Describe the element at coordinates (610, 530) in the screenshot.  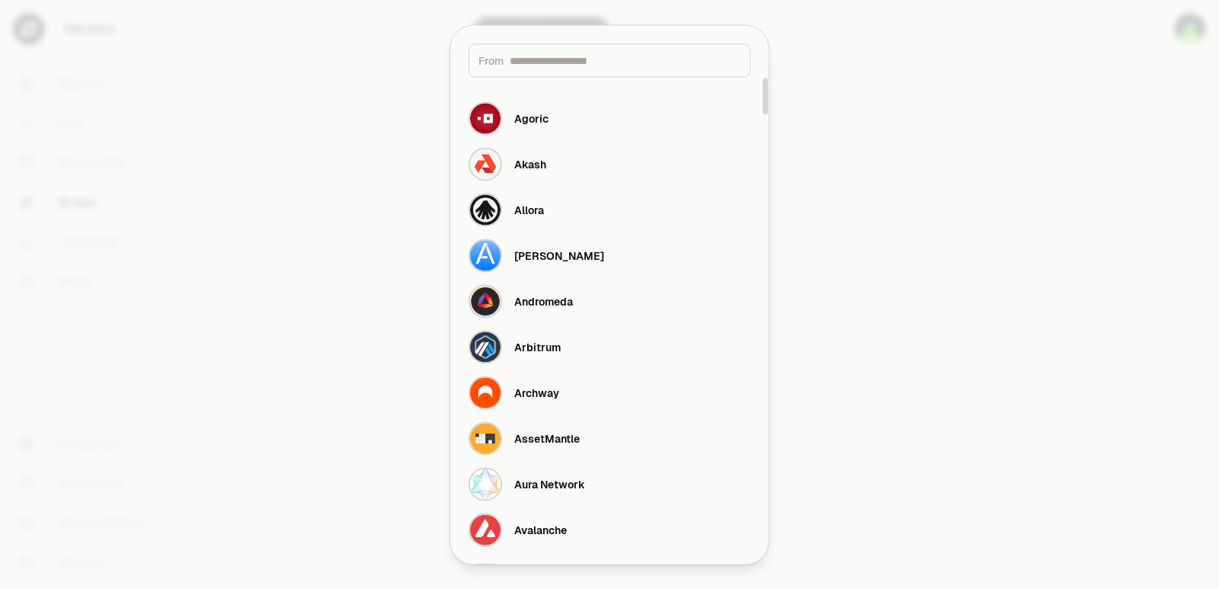
I see `button: Avalanche LogoAvalanche` at that location.